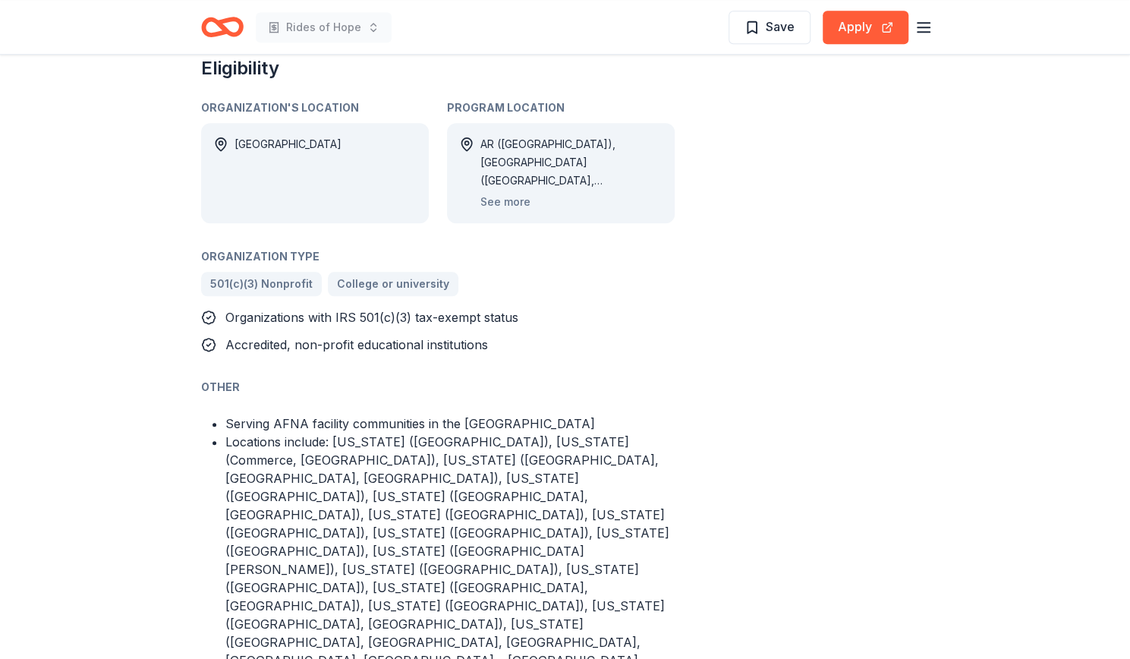 The image size is (1130, 659). Describe the element at coordinates (261, 284) in the screenshot. I see `span: 501(c)(3) Nonprofit` at that location.